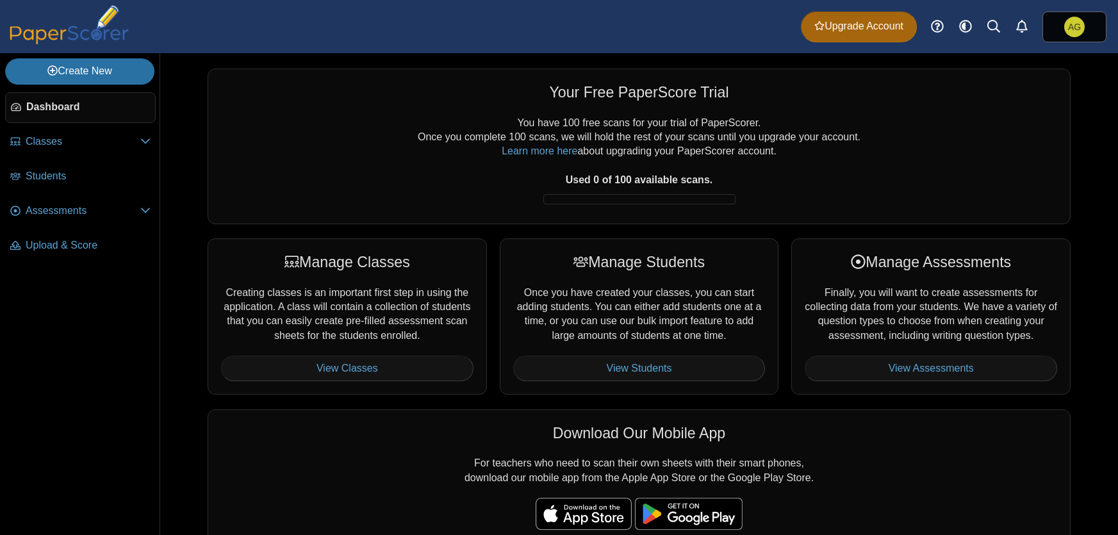 Image resolution: width=1118 pixels, height=535 pixels. I want to click on div: Creating classes is an important first step in using the application. A class will contain a coll..., so click(347, 317).